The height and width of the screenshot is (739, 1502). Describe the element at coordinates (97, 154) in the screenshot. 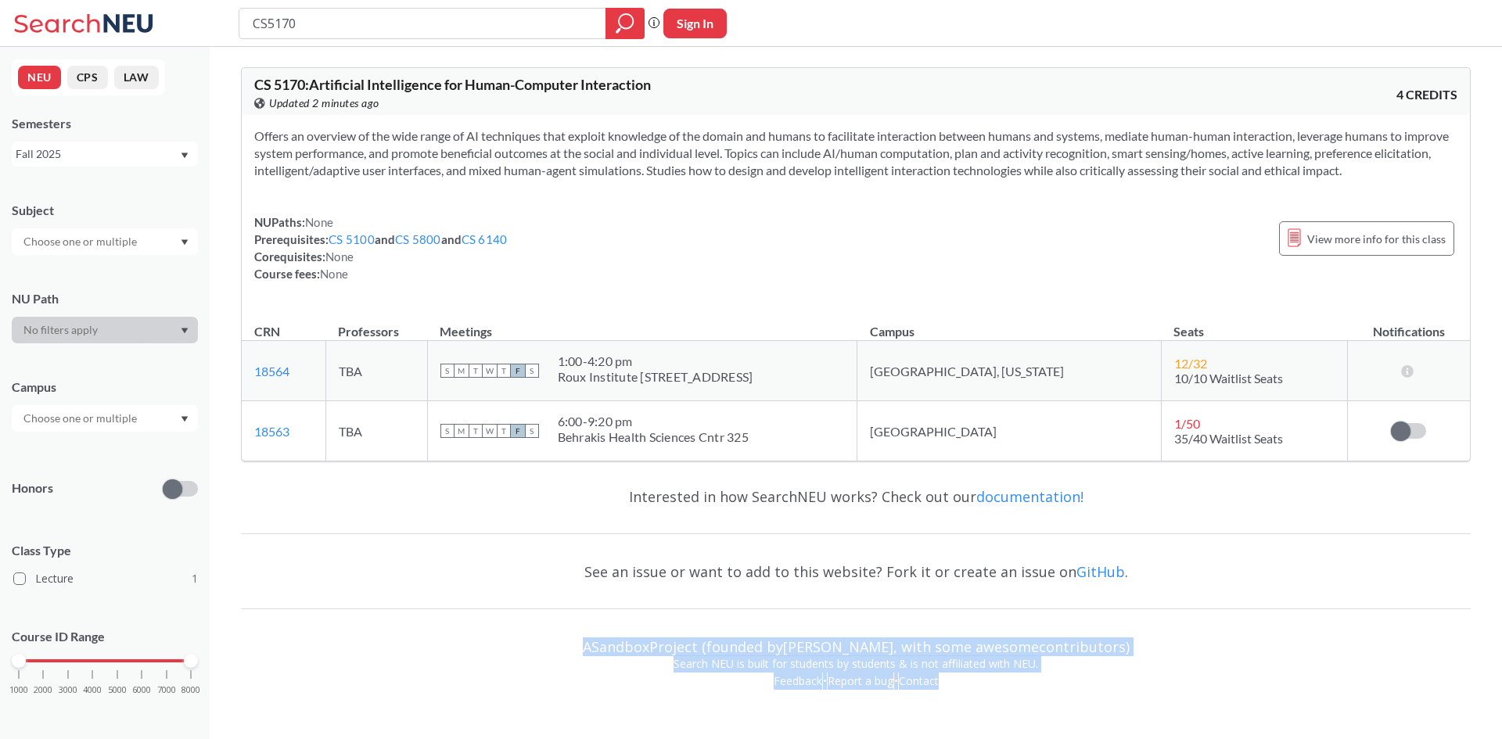

I see `div: Fall 2025` at that location.